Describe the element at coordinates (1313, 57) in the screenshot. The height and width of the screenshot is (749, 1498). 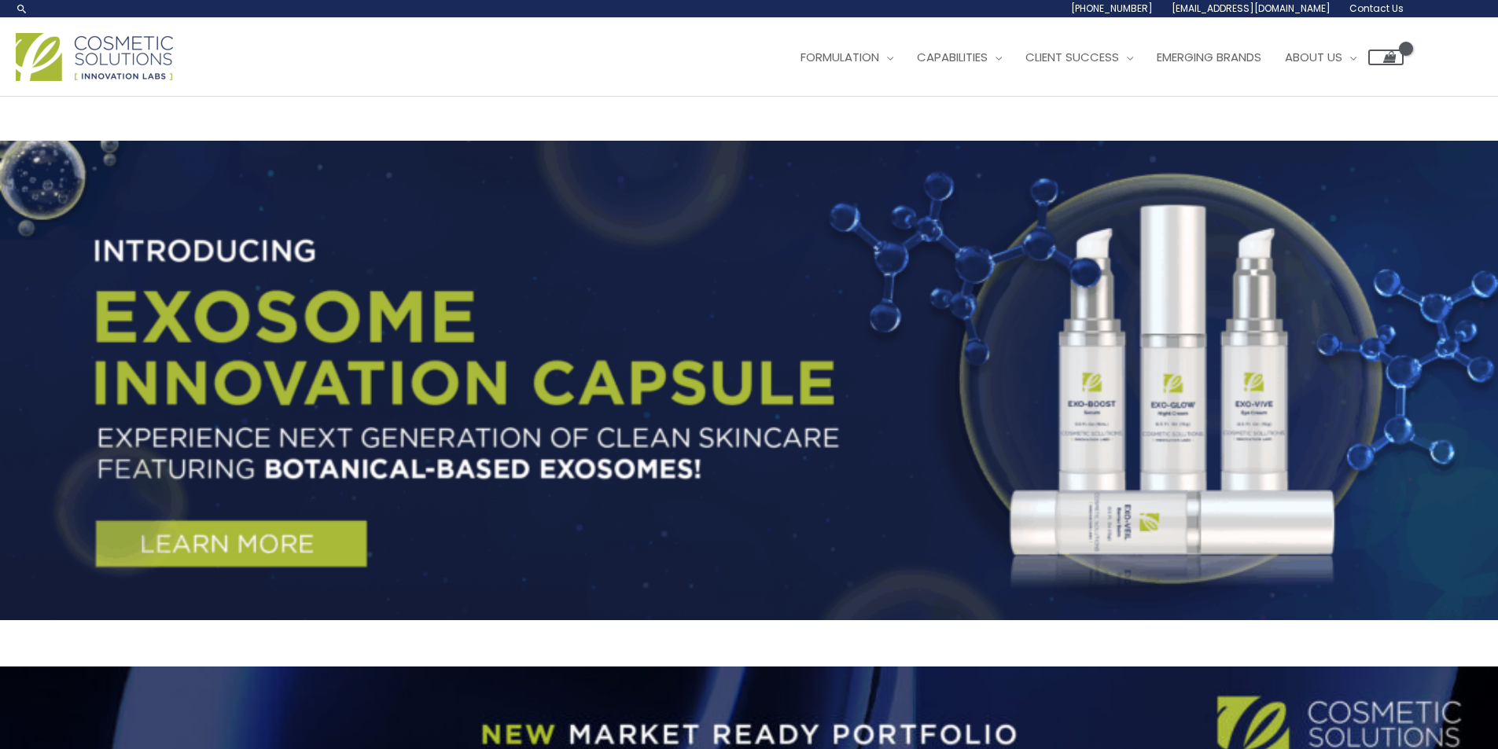
I see `span: About Us` at that location.